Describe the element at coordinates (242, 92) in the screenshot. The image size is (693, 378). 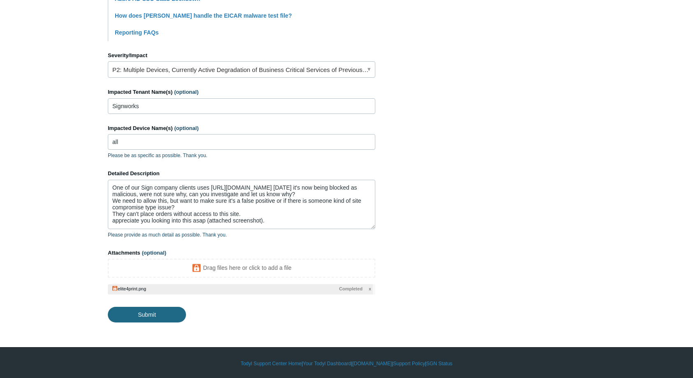
I see `label: Impacted Tenant Name(s)` at that location.